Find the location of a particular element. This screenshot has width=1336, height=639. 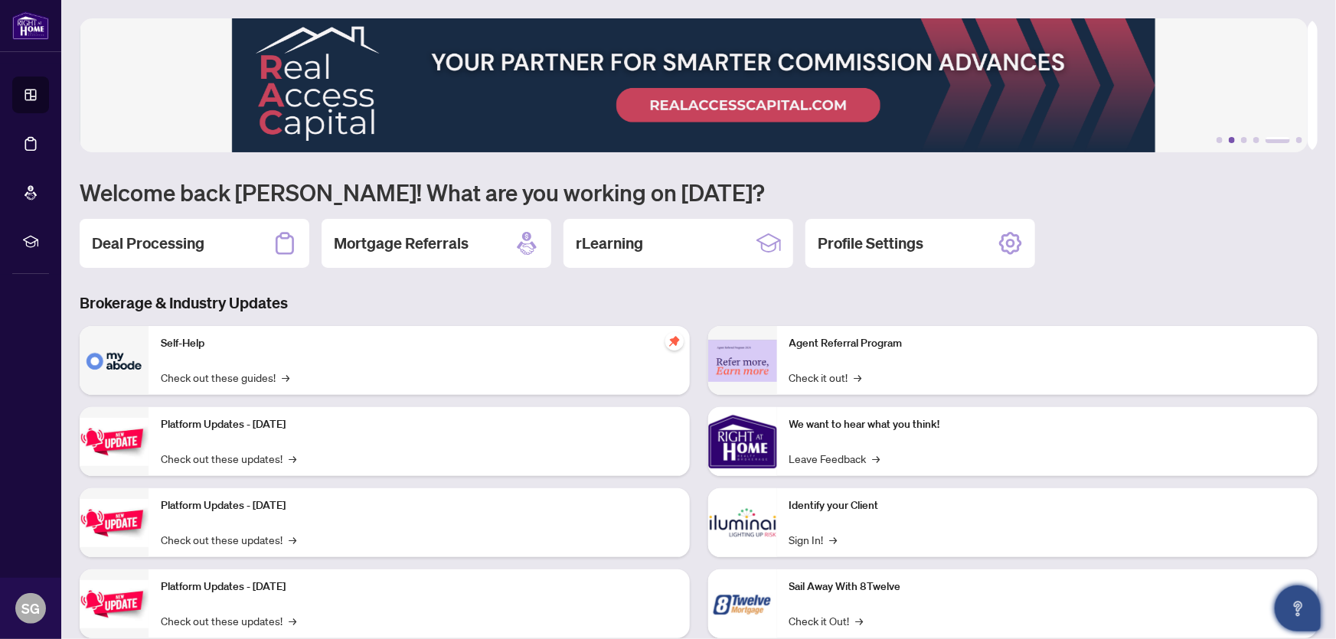

p: Sail Away With 8Twelve is located at coordinates (1047, 587).